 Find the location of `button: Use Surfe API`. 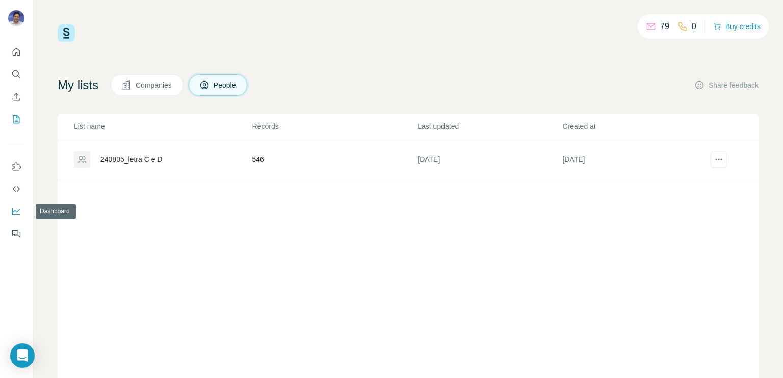

button: Use Surfe API is located at coordinates (16, 189).